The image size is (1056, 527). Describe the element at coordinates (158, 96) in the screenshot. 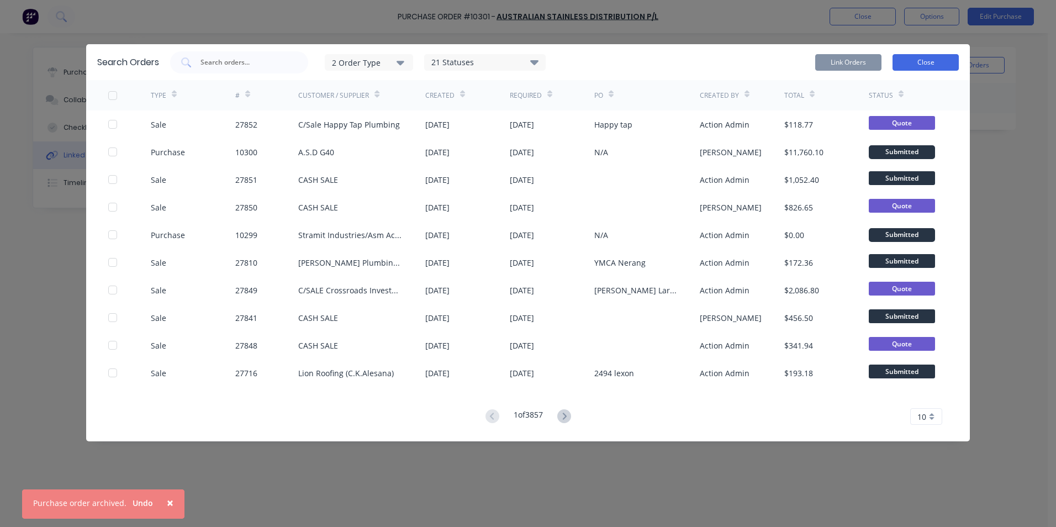

I see `div: TYPE` at that location.